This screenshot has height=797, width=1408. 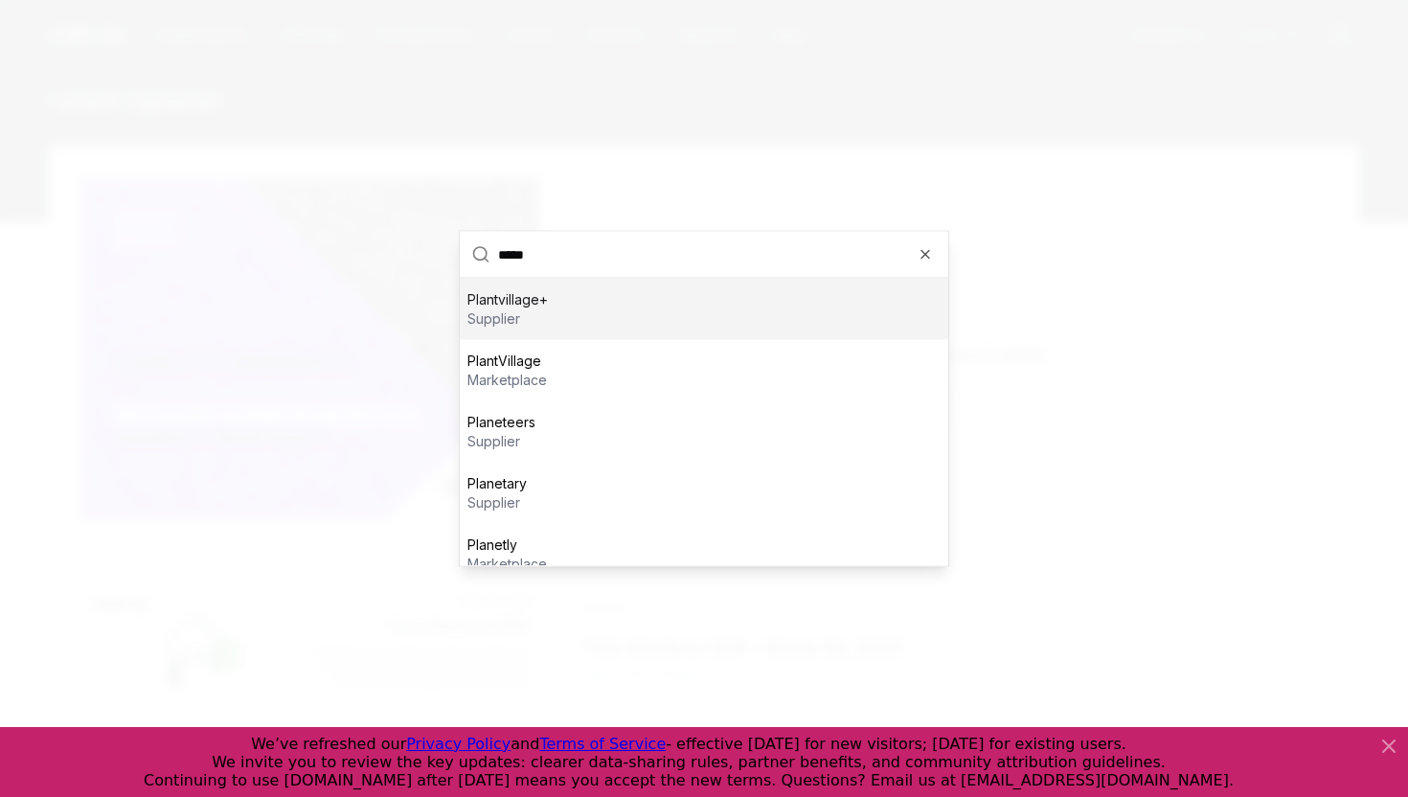 I want to click on p: PlantVillage, so click(x=507, y=361).